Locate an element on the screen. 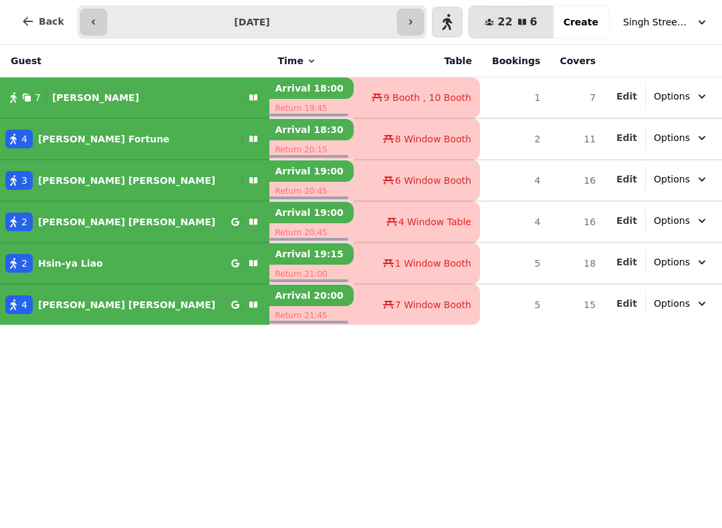 The image size is (722, 528). p: Return 20:15 is located at coordinates (311, 150).